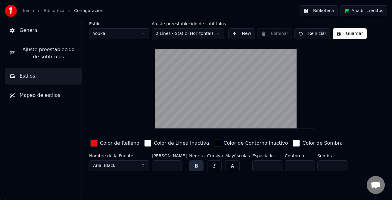  Describe the element at coordinates (318, 11) in the screenshot. I see `button: Biblioteca` at that location.